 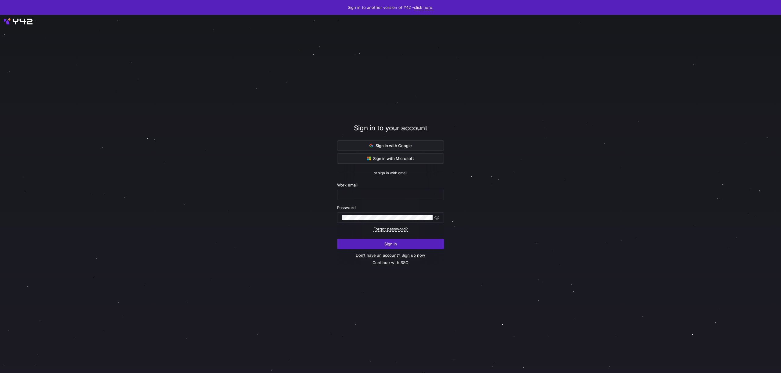 I want to click on span: Work email, so click(x=347, y=185).